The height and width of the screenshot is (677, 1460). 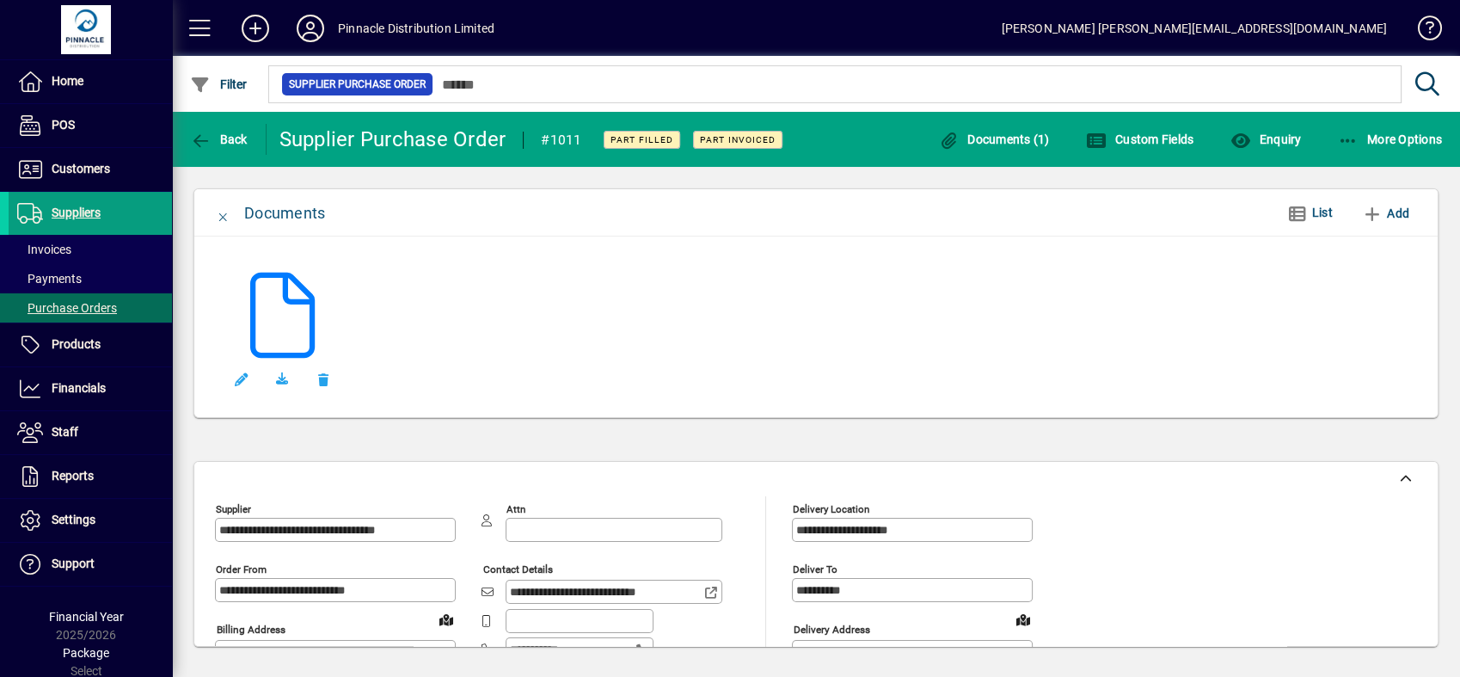 What do you see at coordinates (282, 379) in the screenshot?
I see `a: Download` at bounding box center [282, 379].